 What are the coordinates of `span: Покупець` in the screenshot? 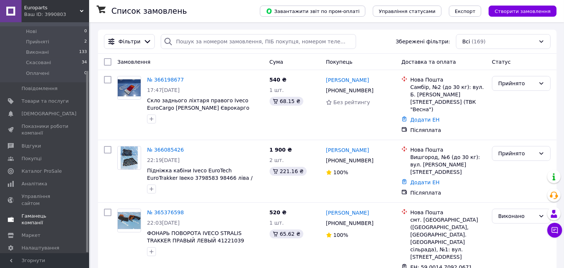 It's located at (339, 62).